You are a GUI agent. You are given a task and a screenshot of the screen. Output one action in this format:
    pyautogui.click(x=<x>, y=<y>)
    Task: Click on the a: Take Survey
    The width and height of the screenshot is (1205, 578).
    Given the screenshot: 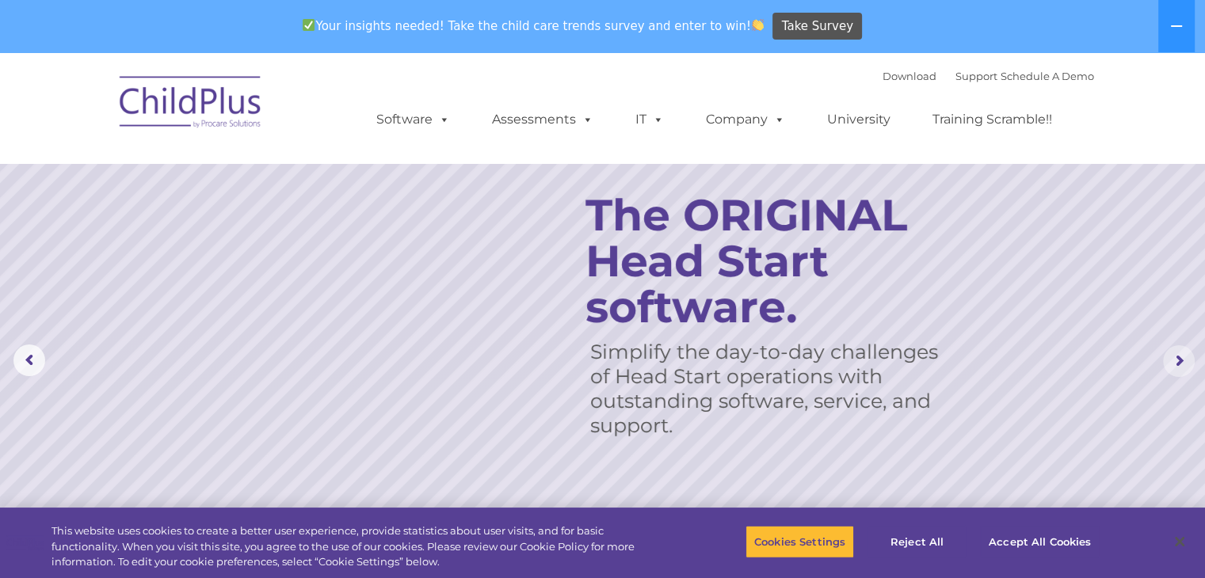 What is the action you would take?
    pyautogui.click(x=817, y=26)
    